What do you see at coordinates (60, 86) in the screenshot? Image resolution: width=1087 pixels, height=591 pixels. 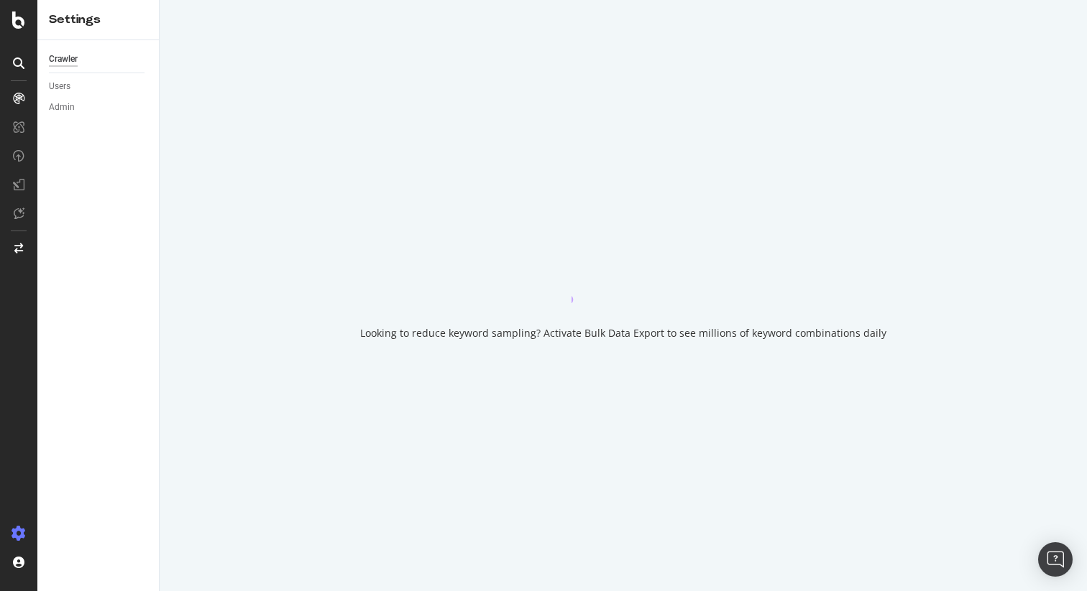 I see `div: Users` at bounding box center [60, 86].